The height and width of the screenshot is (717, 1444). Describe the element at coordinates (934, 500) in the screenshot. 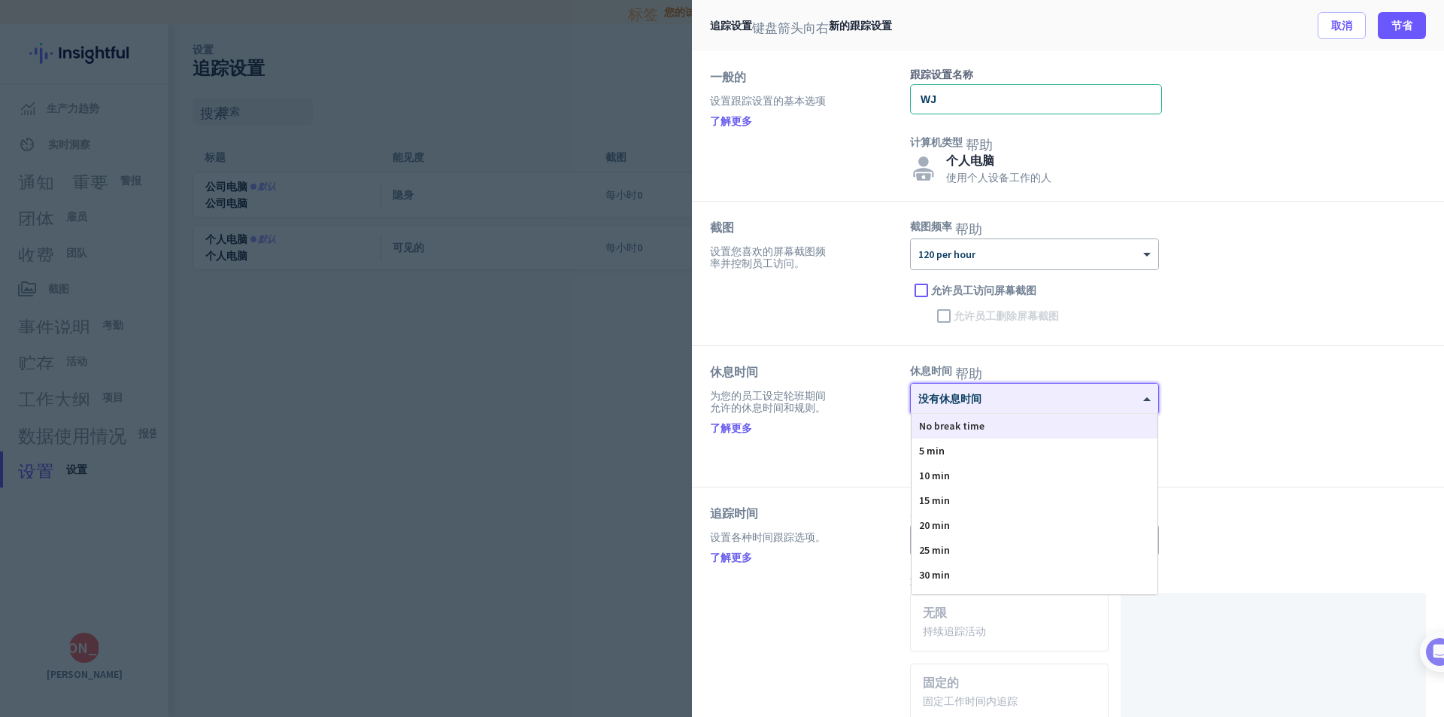

I see `span: 15 min` at that location.